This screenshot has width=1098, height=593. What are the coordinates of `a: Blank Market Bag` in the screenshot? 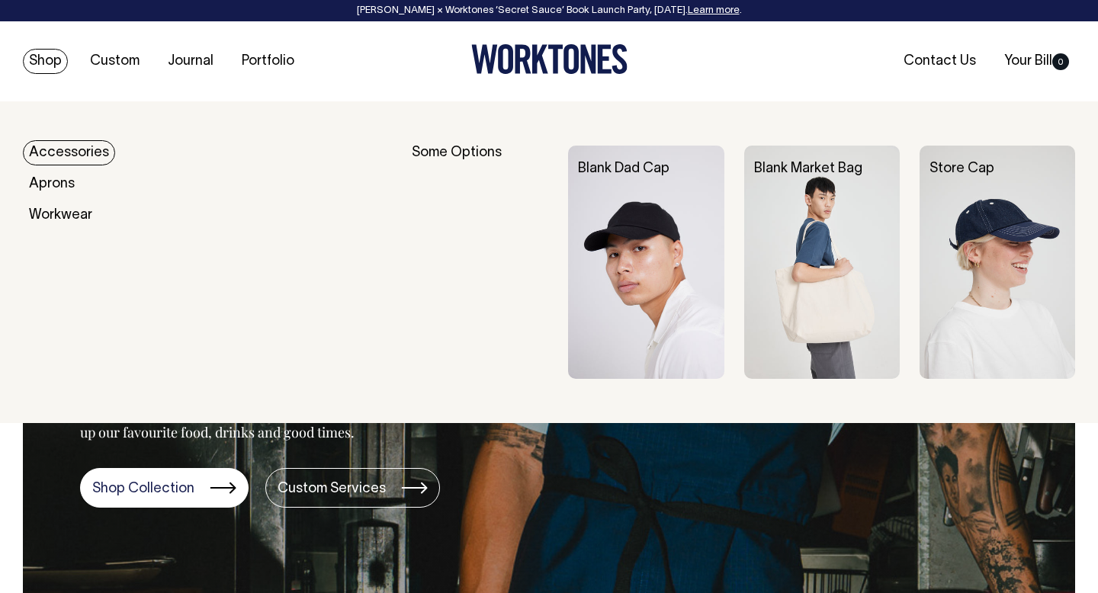 It's located at (808, 169).